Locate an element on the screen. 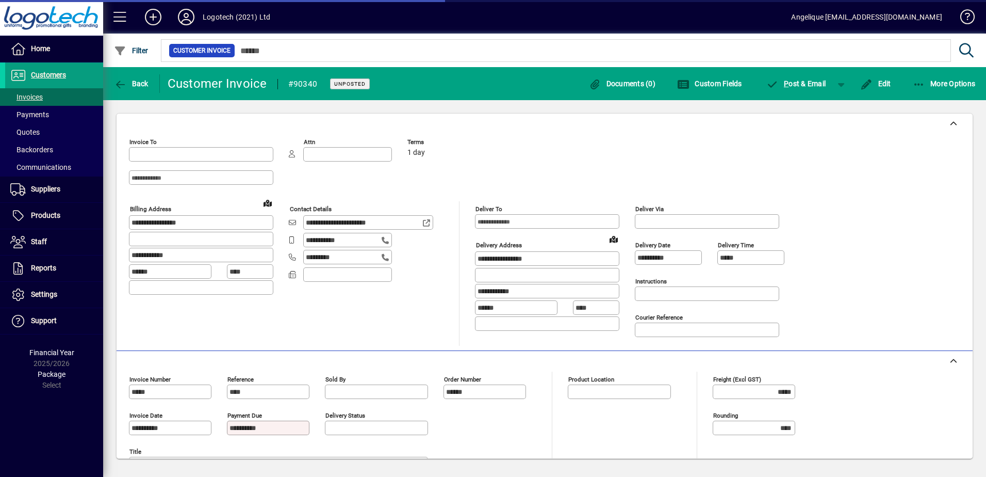  button: Edit is located at coordinates (876, 84).